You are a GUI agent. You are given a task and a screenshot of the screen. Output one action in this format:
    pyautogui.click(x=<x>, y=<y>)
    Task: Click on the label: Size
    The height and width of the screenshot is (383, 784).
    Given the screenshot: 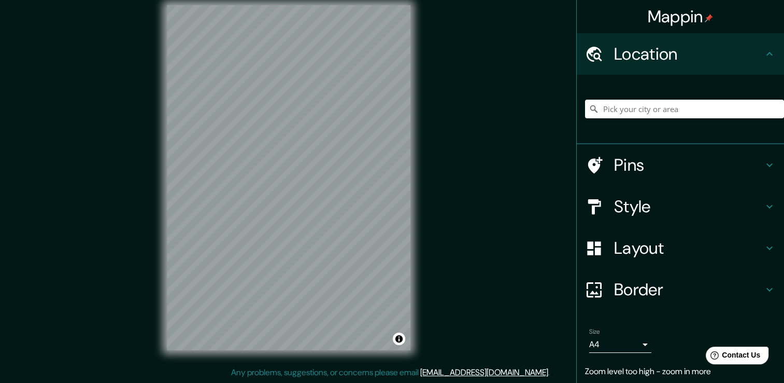 What is the action you would take?
    pyautogui.click(x=595, y=331)
    